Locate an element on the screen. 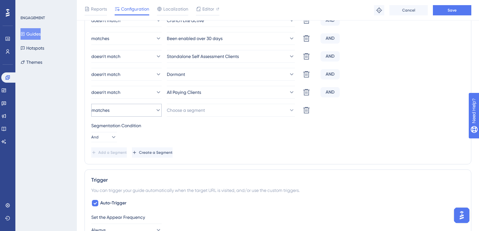 This screenshot has width=479, height=231. button: Open AI Assistant Launcher is located at coordinates (10, 10).